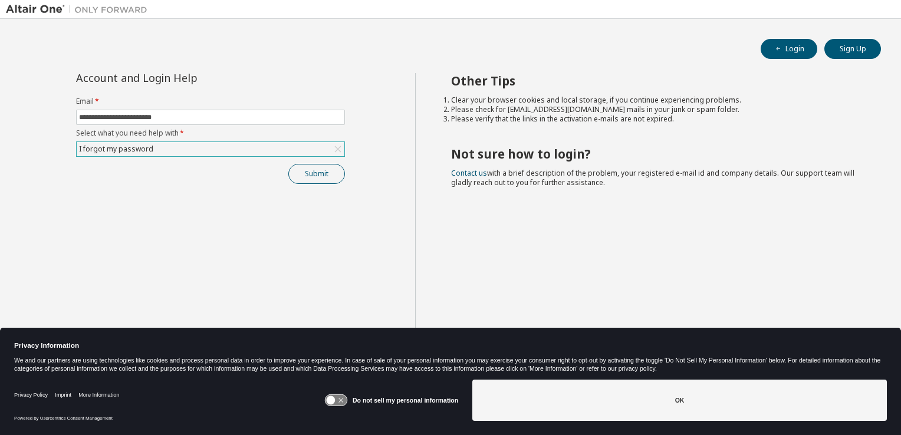 The width and height of the screenshot is (901, 435). Describe the element at coordinates (656, 154) in the screenshot. I see `h2: Not sure how to login?` at that location.